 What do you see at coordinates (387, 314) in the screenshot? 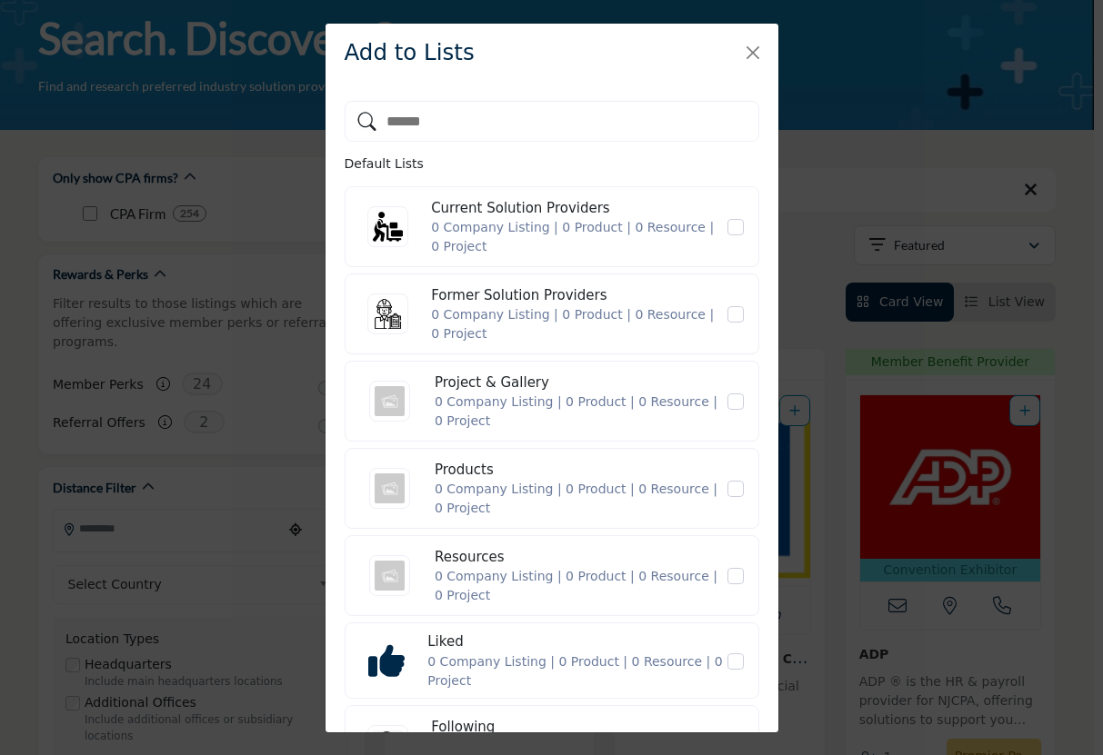
I see `img: Former Solution Providers icon` at bounding box center [387, 314].